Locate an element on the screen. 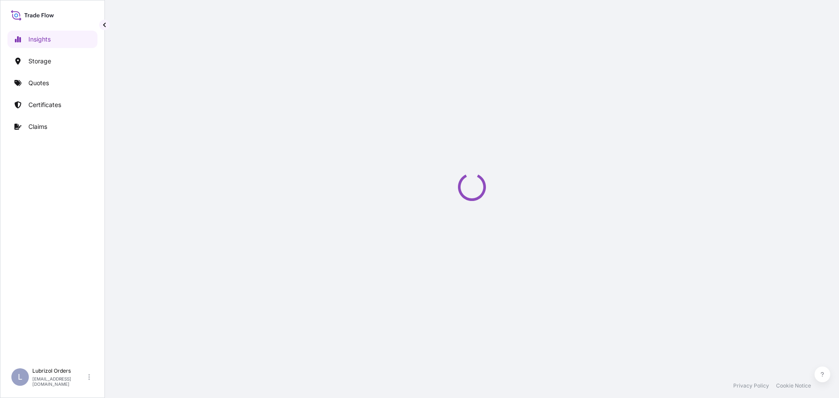  p: Insights is located at coordinates (39, 39).